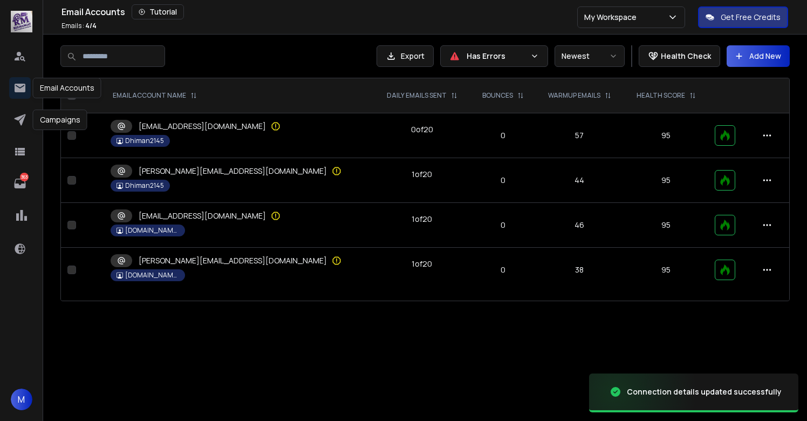 This screenshot has height=421, width=807. I want to click on div: Connection details updated successfully, so click(704, 392).